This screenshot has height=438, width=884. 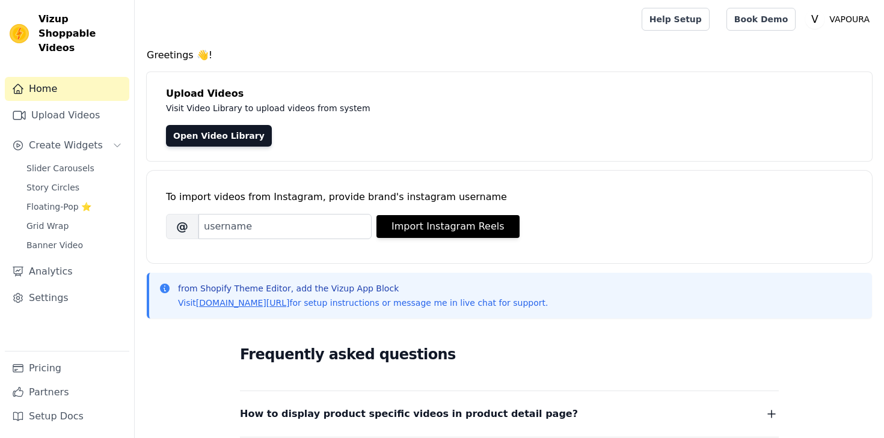 I want to click on button: V VAPOURA, so click(x=839, y=19).